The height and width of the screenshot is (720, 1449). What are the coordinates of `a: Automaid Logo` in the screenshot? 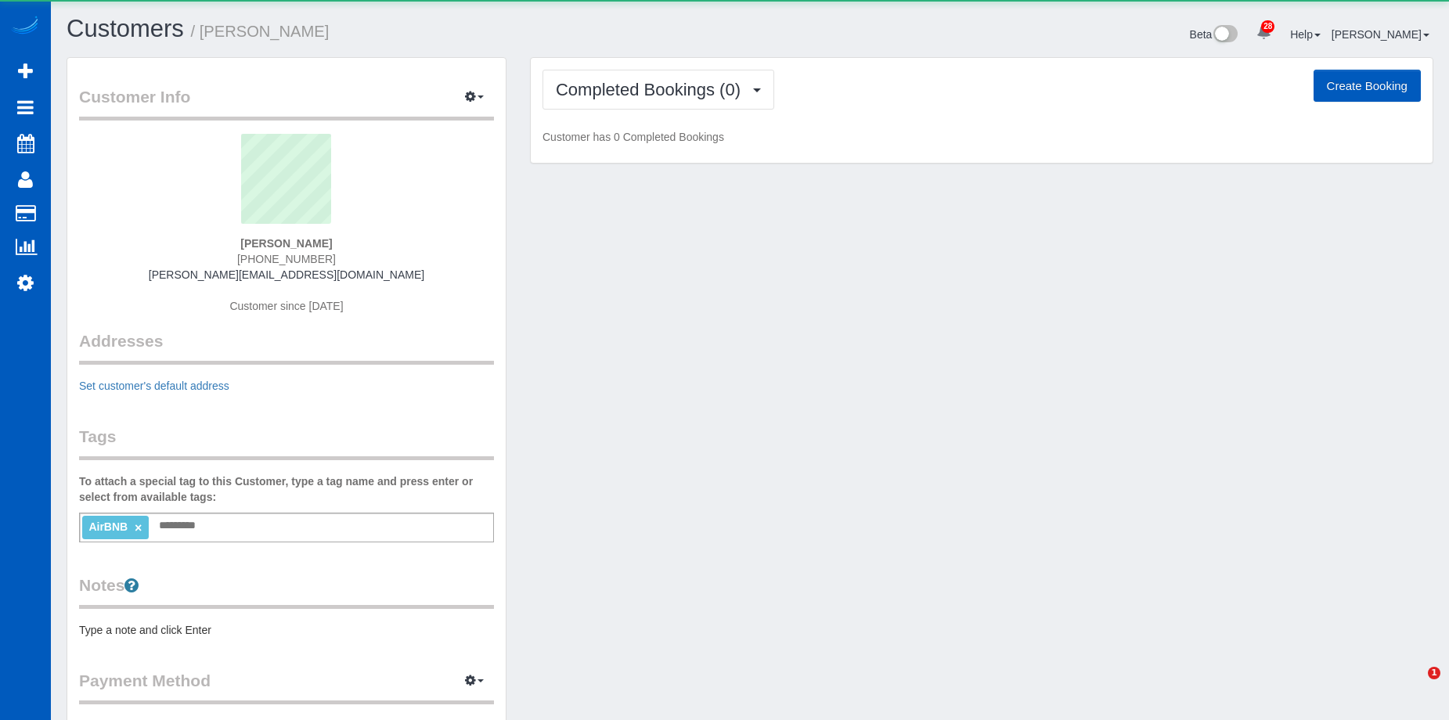 It's located at (25, 27).